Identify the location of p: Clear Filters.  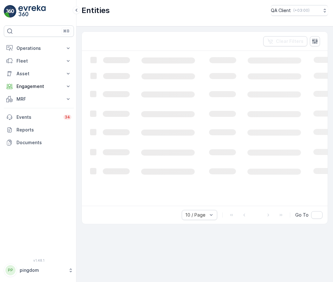
(289, 41).